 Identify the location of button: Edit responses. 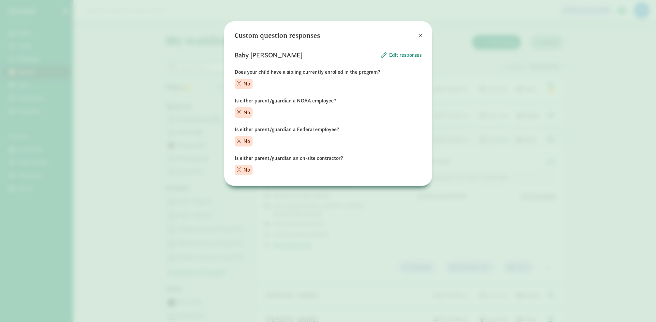
(401, 55).